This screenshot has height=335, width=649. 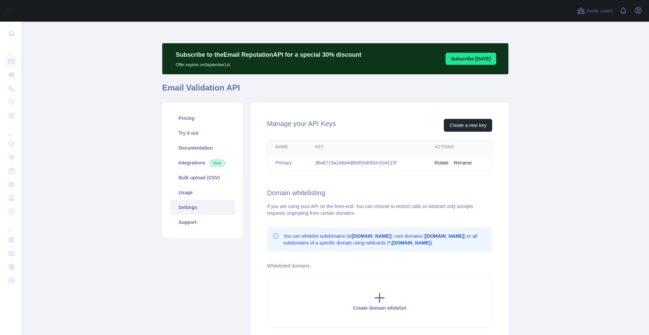 I want to click on p: Subscribe to the Email Reputation API for a special 30 % discount, so click(x=268, y=55).